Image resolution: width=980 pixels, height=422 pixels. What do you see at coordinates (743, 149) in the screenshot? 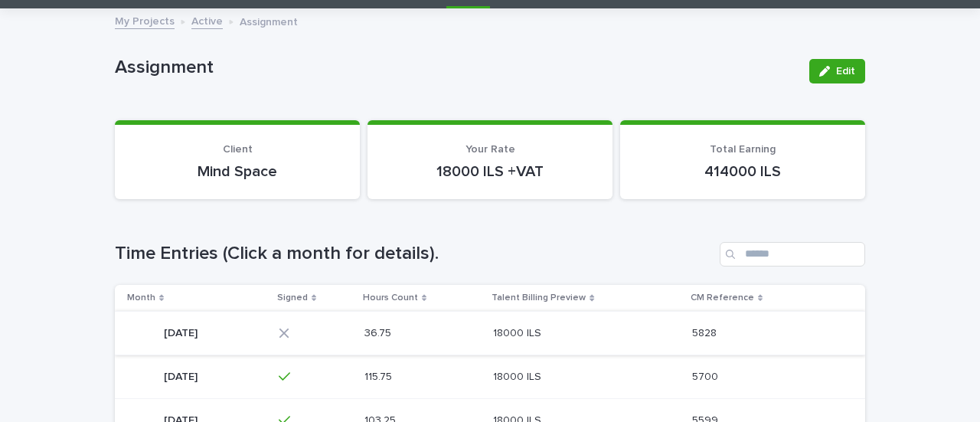
I see `span: Total Earning` at bounding box center [743, 149].